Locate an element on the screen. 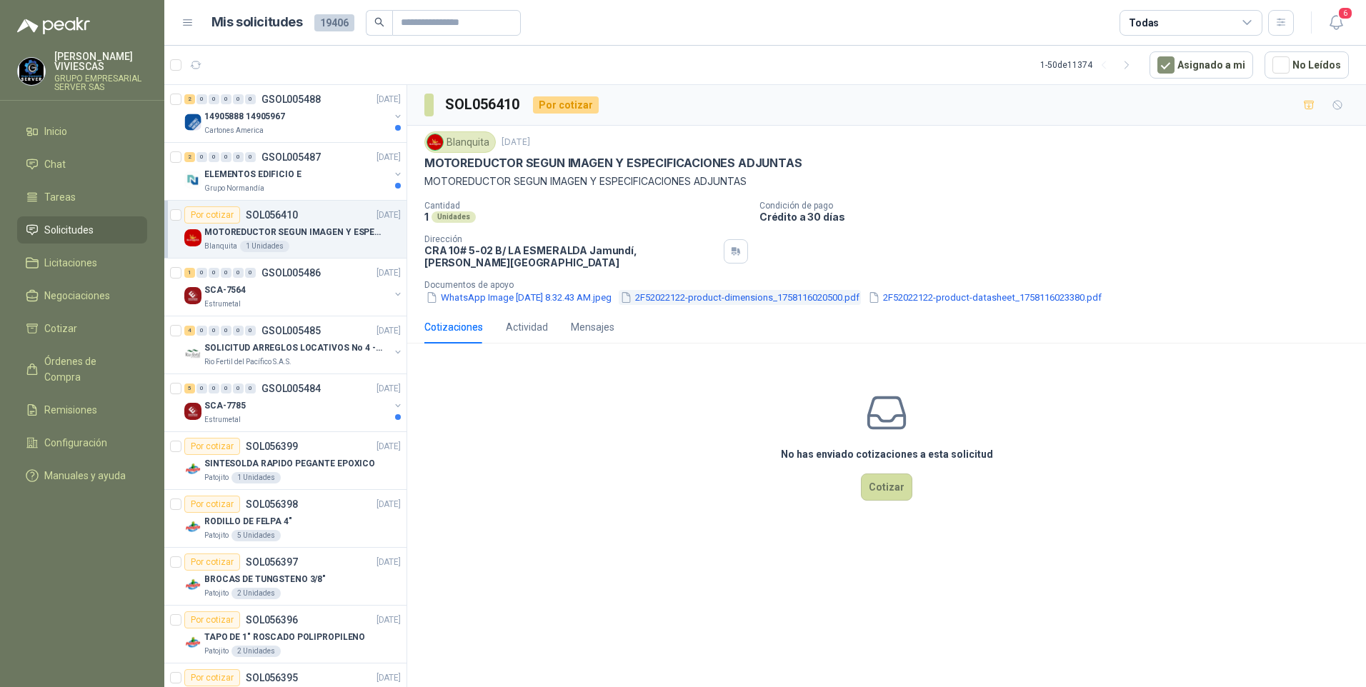 The width and height of the screenshot is (1366, 687). p: Estrumetal is located at coordinates (222, 420).